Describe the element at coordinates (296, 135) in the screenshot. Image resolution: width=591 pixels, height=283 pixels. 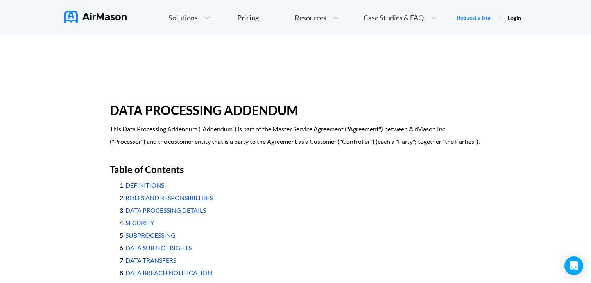
I see `p: This Data Processing Addendum (“Addendum”) is part of the Master Service Agreement ("Agreement") ...` at that location.